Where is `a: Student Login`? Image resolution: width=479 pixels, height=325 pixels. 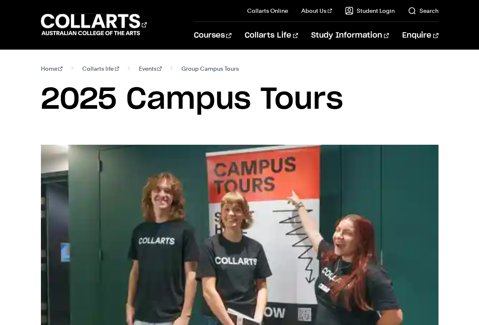 a: Student Login is located at coordinates (370, 11).